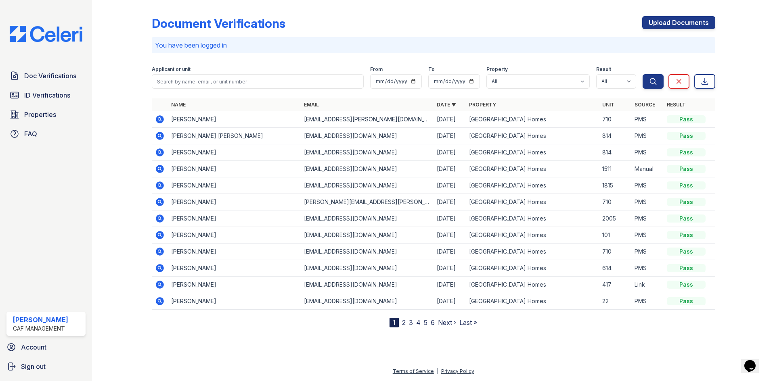 The image size is (775, 381). I want to click on td: 22, so click(615, 301).